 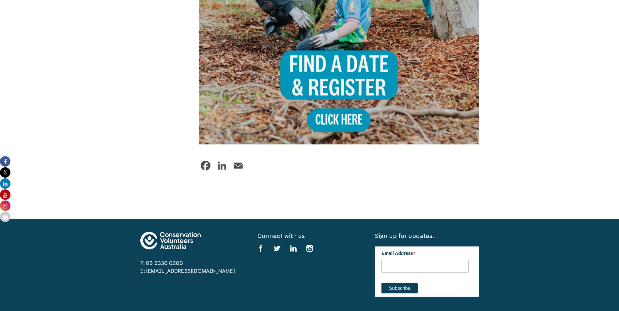 What do you see at coordinates (222, 166) in the screenshot?
I see `a: LinkedIn` at bounding box center [222, 166].